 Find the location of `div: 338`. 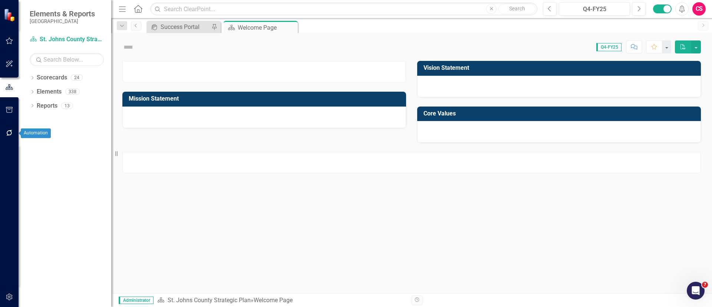

div: 338 is located at coordinates (72, 92).